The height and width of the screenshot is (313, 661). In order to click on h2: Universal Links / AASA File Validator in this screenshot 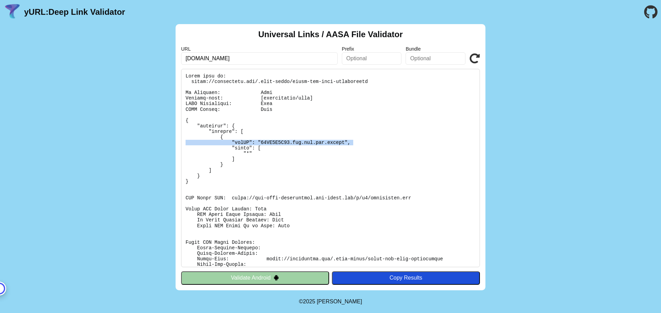, I will do `click(330, 34)`.